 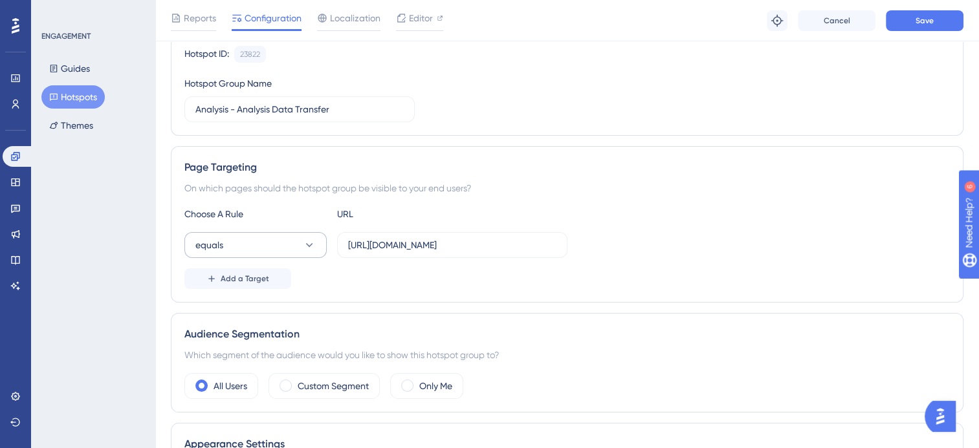 What do you see at coordinates (924, 21) in the screenshot?
I see `button: Save` at bounding box center [924, 21].